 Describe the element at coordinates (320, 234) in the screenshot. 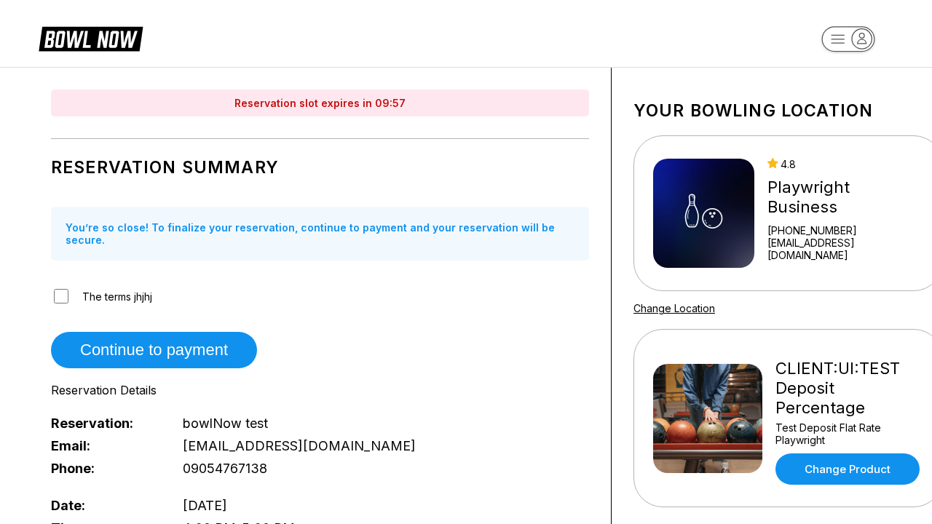

I see `div: You’re so close! To finalize your reservation, continue to payment and your reservation will be s...` at that location.